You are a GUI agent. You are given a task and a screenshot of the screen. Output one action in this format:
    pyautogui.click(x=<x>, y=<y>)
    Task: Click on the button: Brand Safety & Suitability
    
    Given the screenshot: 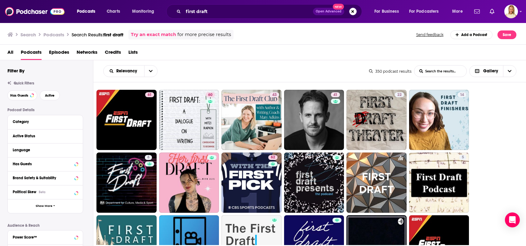 What is the action you would take?
    pyautogui.click(x=45, y=177)
    